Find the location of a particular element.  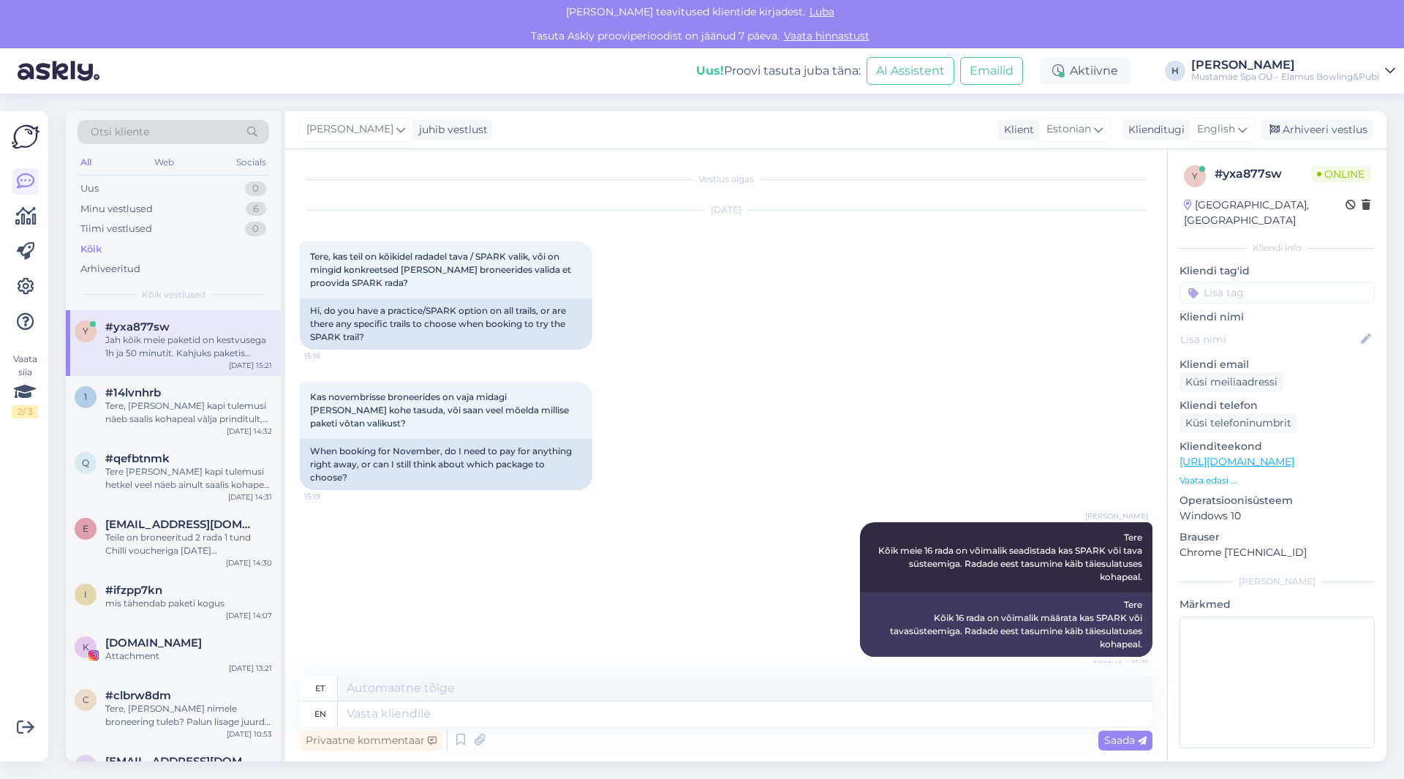

div: All is located at coordinates (86, 162).